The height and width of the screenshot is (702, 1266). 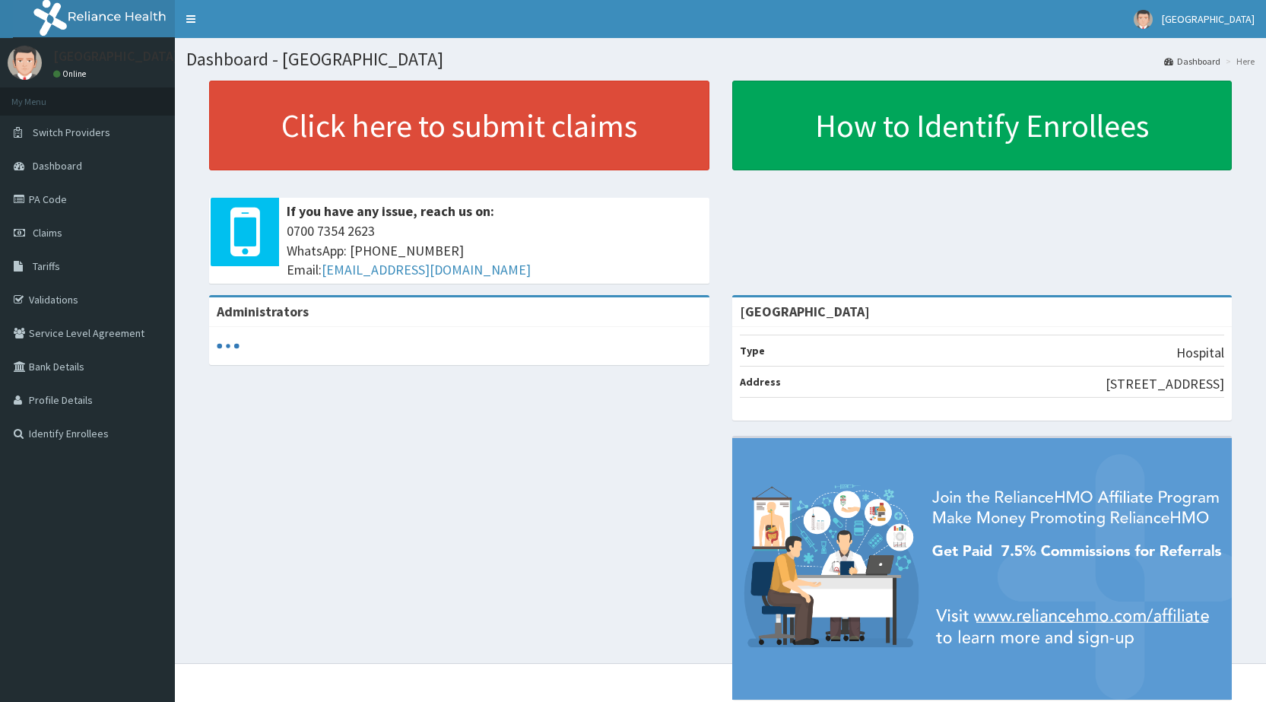 I want to click on span: Dashboard, so click(x=57, y=166).